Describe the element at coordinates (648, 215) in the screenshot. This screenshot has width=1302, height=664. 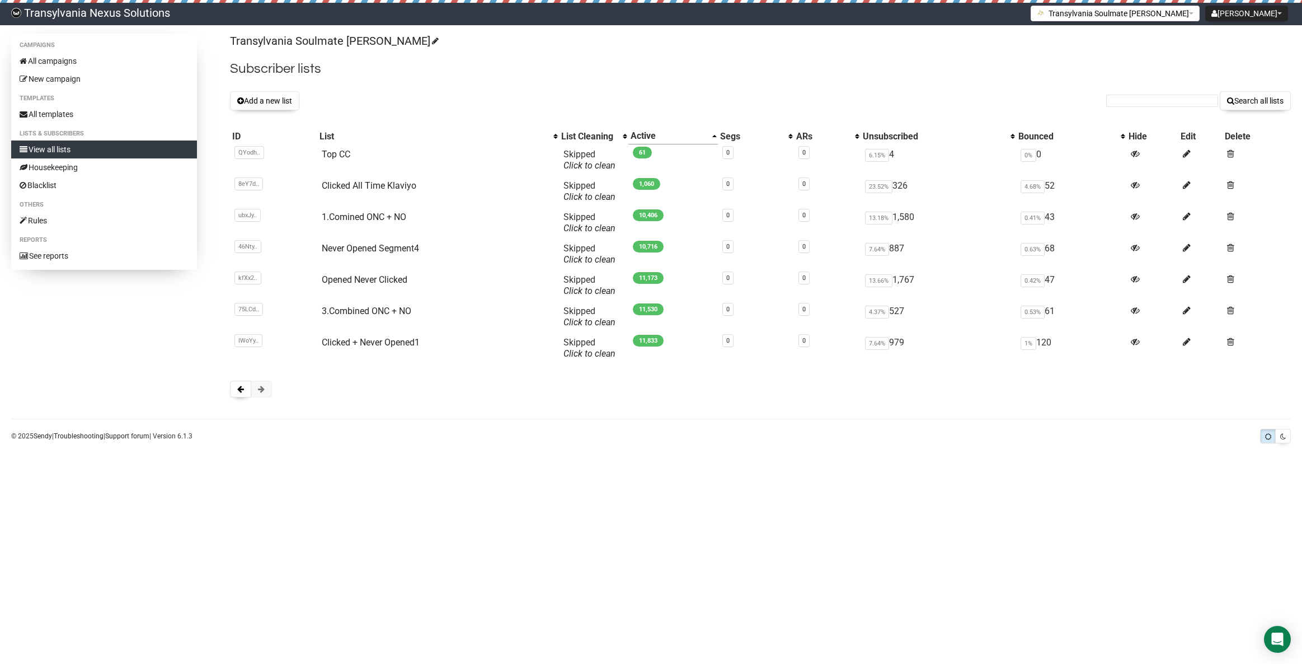
I see `span: 10,406` at that location.